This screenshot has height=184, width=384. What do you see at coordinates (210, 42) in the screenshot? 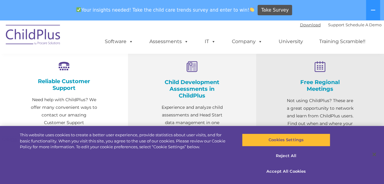
I see `a: IT` at bounding box center [210, 42].